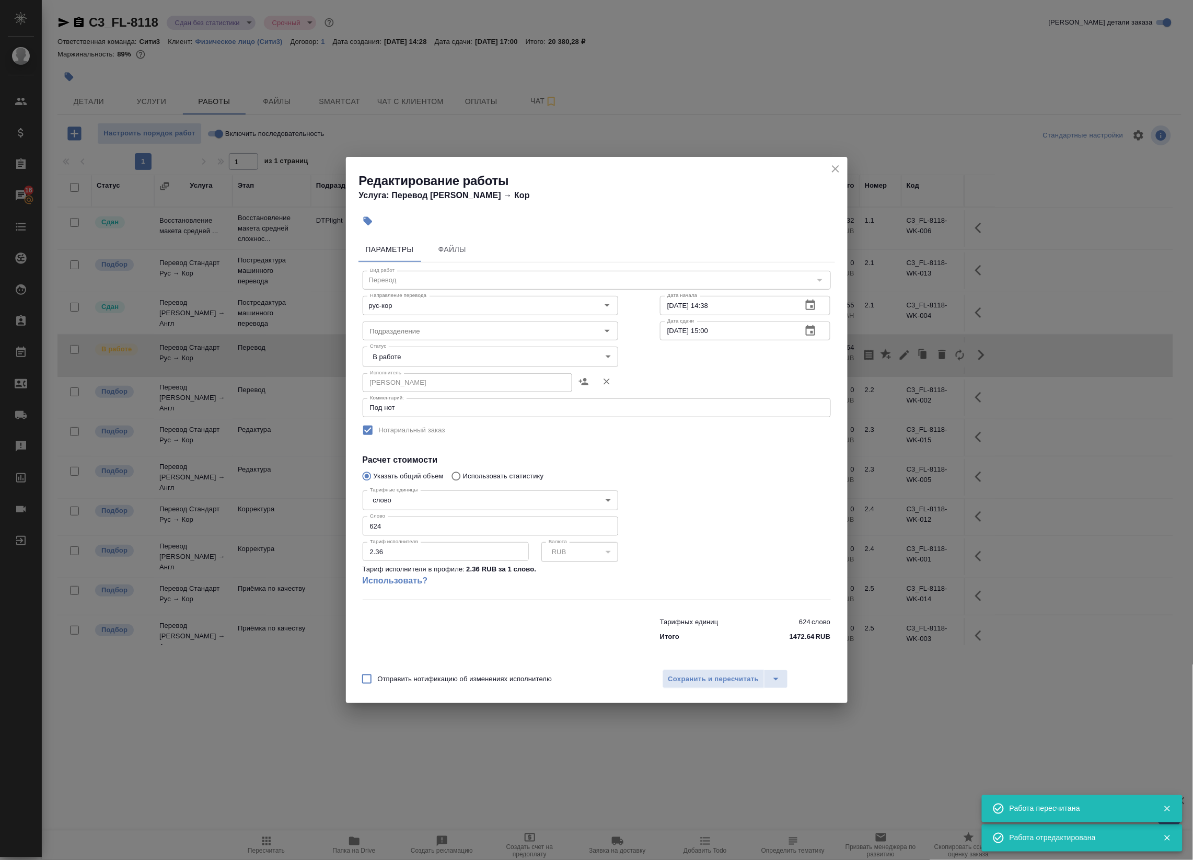 The width and height of the screenshot is (1193, 860). Describe the element at coordinates (714, 679) in the screenshot. I see `button: Сохранить и пересчитать` at that location.